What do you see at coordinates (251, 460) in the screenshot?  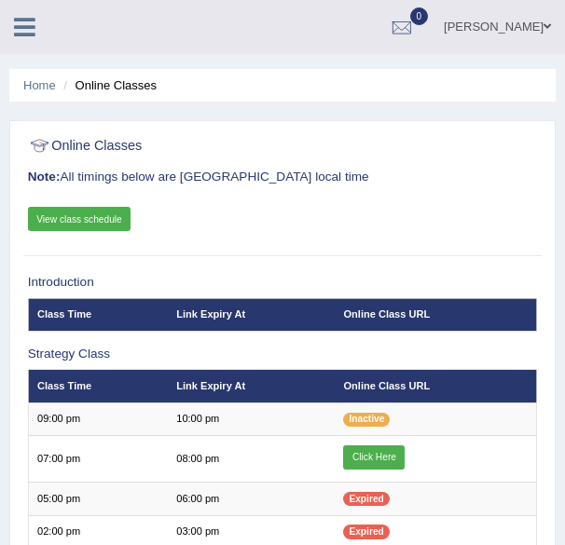 I see `td: 08:00 pm` at bounding box center [251, 460].